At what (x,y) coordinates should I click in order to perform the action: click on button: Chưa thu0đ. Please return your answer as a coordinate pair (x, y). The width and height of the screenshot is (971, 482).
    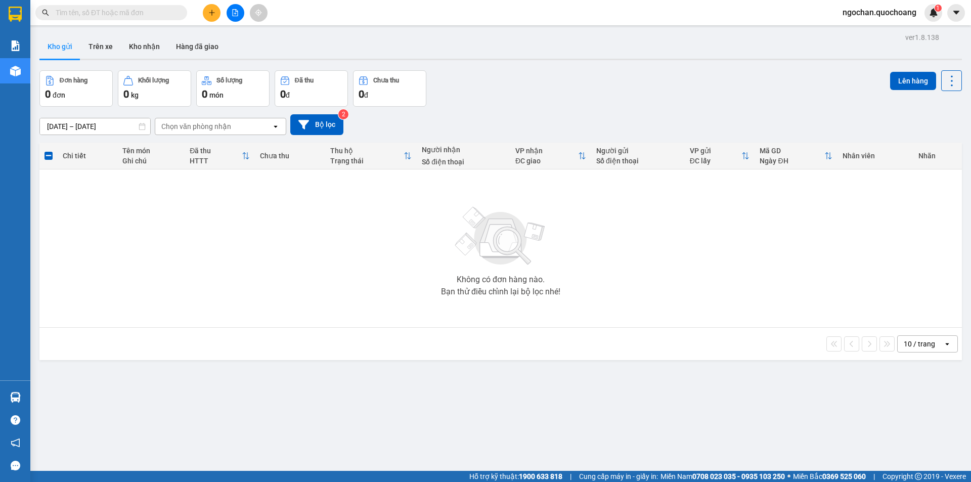
    Looking at the image, I should click on (389, 88).